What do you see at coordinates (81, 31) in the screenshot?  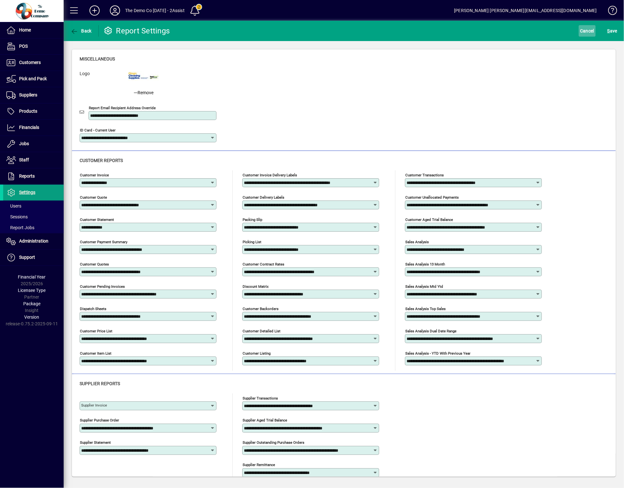 I see `app-page-header-button: Back` at bounding box center [81, 31].